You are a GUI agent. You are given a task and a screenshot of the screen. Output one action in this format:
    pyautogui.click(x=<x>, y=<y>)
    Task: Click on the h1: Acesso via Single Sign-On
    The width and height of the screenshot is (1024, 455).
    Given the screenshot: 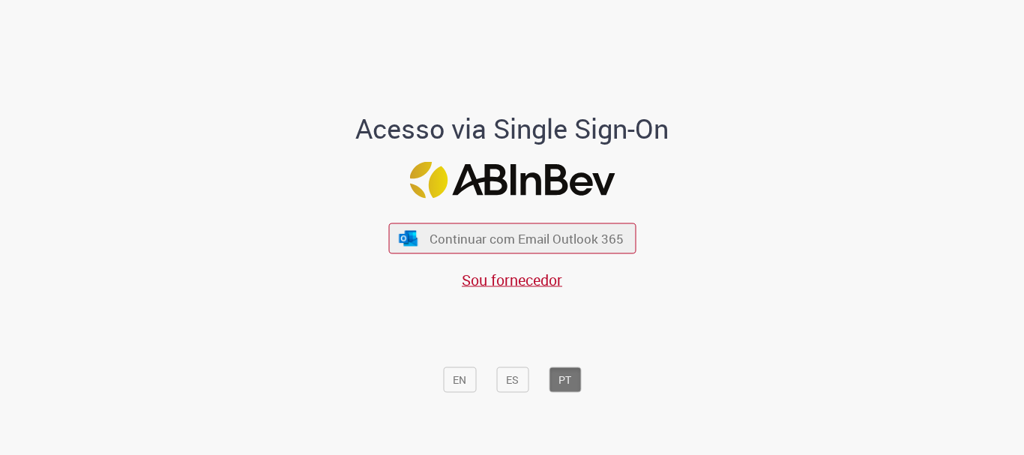 What is the action you would take?
    pyautogui.click(x=512, y=129)
    